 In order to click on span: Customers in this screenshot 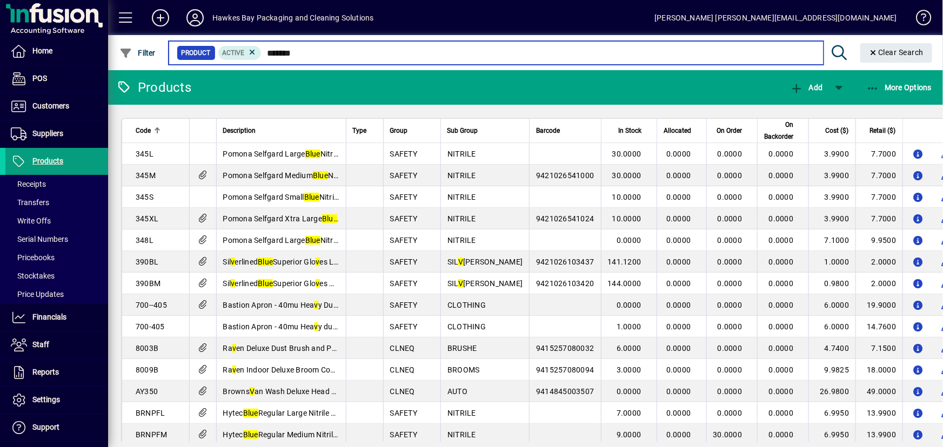, I will do `click(51, 106)`.